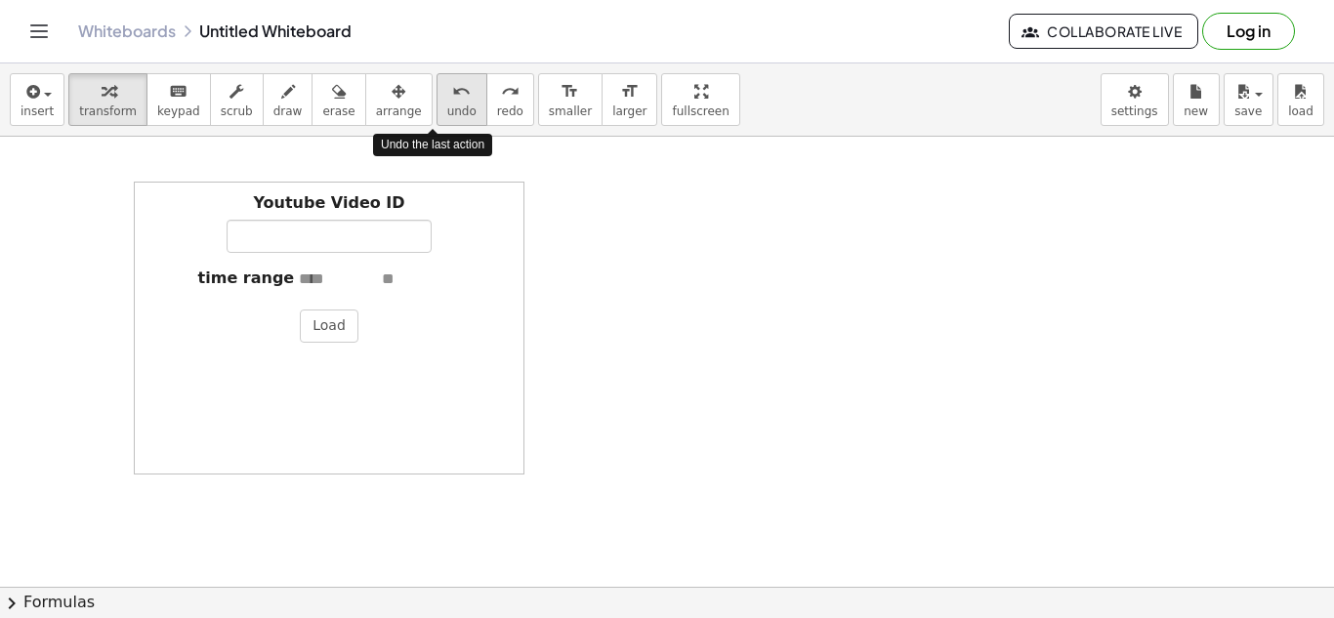 This screenshot has height=618, width=1334. Describe the element at coordinates (629, 100) in the screenshot. I see `button: format_sizelarger` at that location.